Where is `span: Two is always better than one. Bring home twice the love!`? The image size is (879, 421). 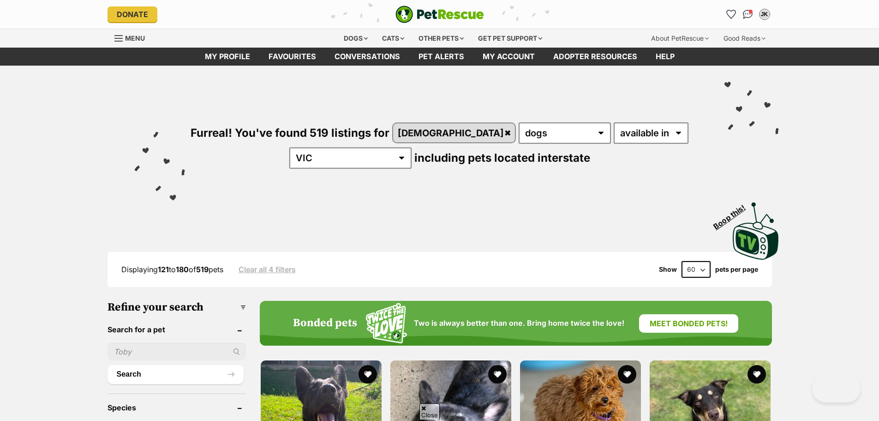 span: Two is always better than one. Bring home twice the love! is located at coordinates (519, 323).